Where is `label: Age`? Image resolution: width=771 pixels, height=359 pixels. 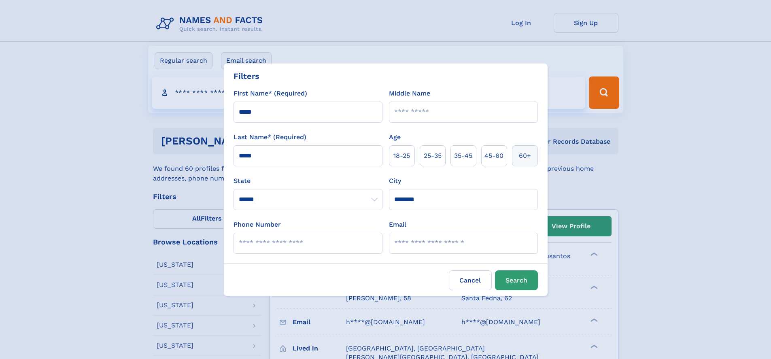
label: Age is located at coordinates (395, 137).